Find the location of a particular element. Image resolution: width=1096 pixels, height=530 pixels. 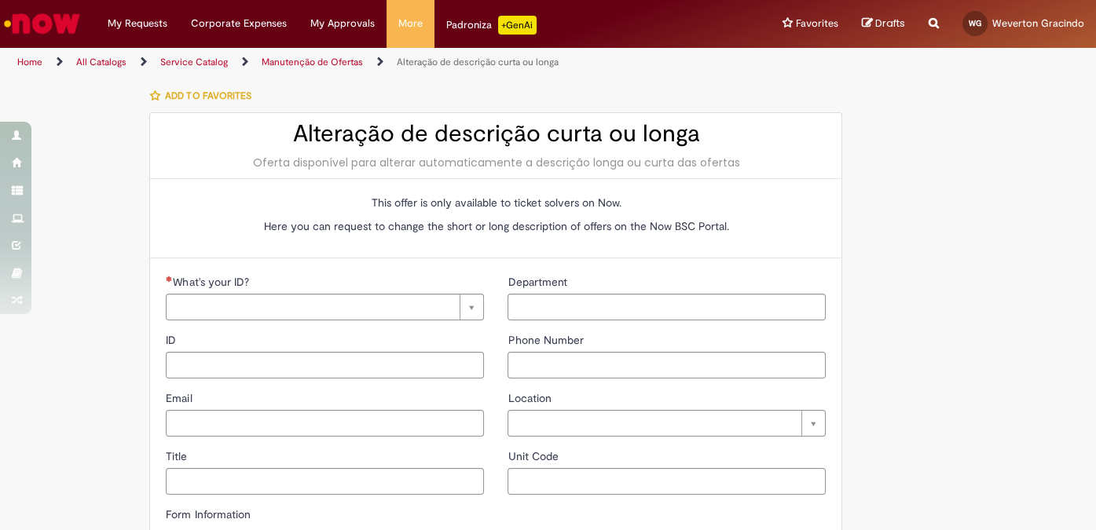

input: Unit Code is located at coordinates (666, 481).